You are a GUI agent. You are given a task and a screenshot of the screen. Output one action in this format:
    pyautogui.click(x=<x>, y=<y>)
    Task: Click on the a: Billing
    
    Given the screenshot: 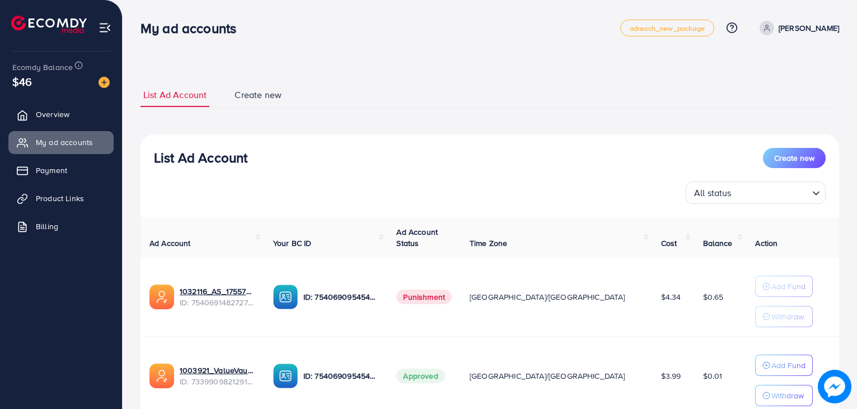 What is the action you would take?
    pyautogui.click(x=61, y=226)
    